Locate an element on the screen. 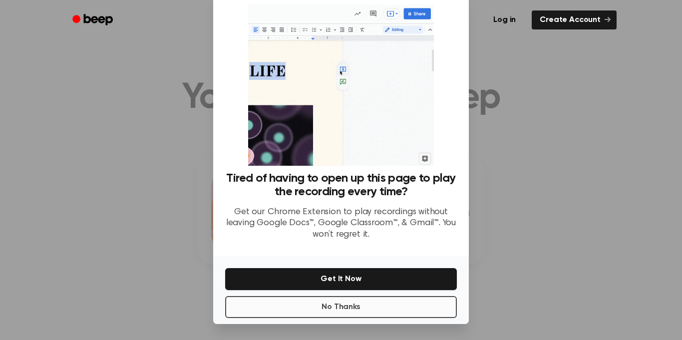 This screenshot has width=682, height=340. p: Get our Chrome Extension to play recordings without leaving Google Docs™, Google Classroom™, & Gm... is located at coordinates (341, 224).